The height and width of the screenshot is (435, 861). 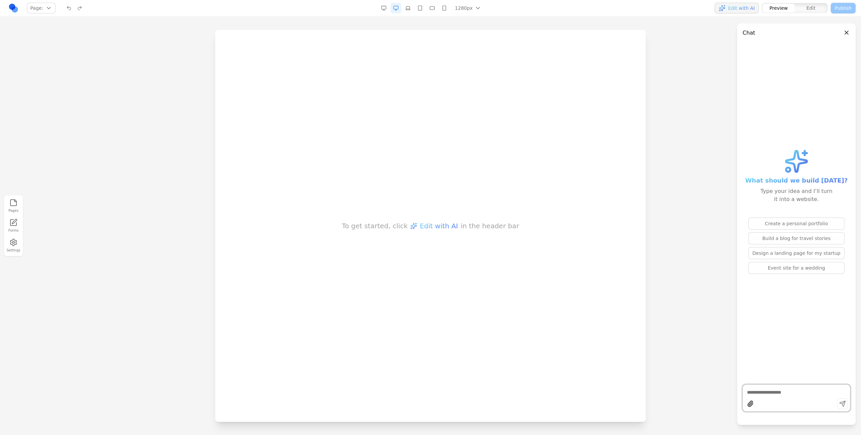 I want to click on button: Tablet, so click(x=420, y=8).